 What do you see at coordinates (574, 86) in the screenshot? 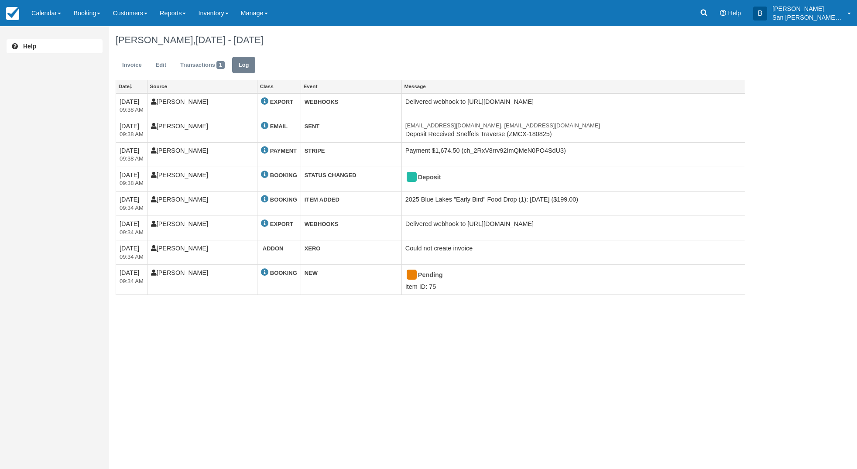
I see `a: Message` at bounding box center [574, 86].